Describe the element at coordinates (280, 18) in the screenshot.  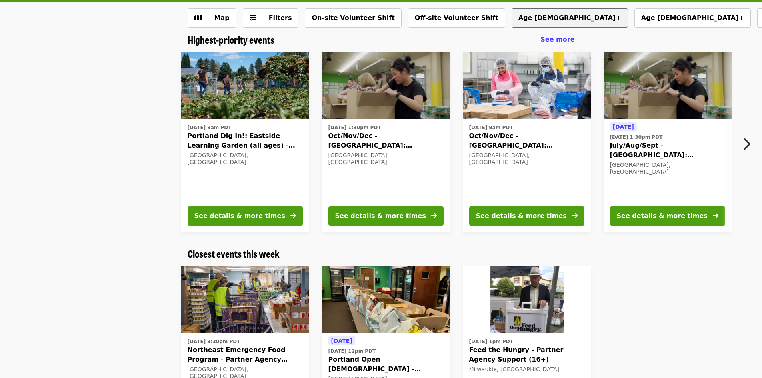
I see `span: Filters` at that location.